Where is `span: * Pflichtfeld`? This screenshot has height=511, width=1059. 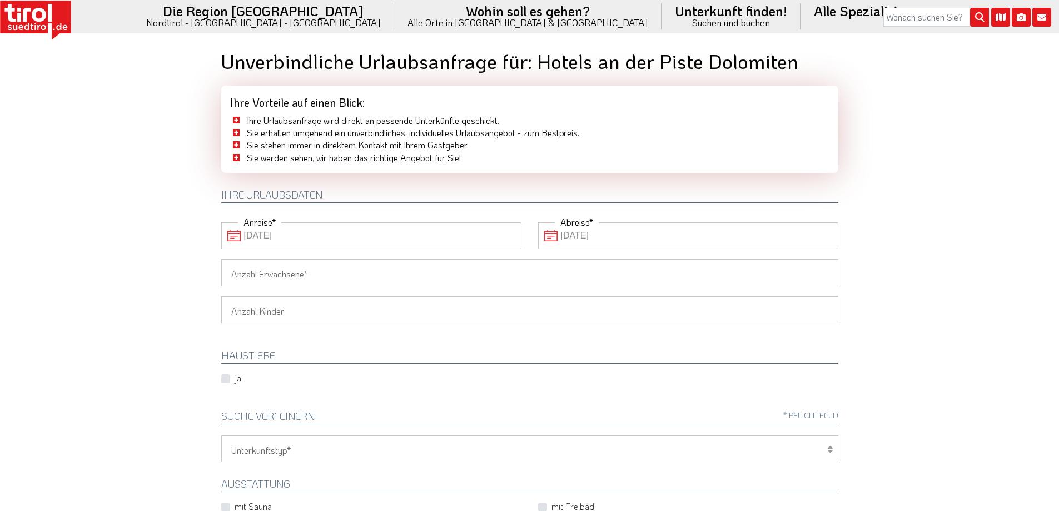
span: * Pflichtfeld is located at coordinates (810, 415).